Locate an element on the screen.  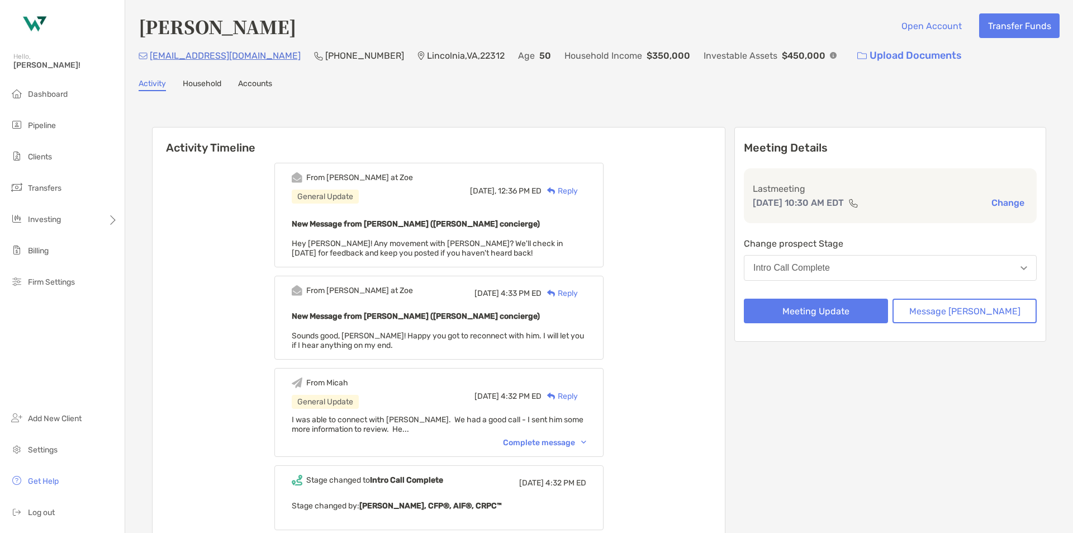
img: get-help icon is located at coordinates (17, 480).